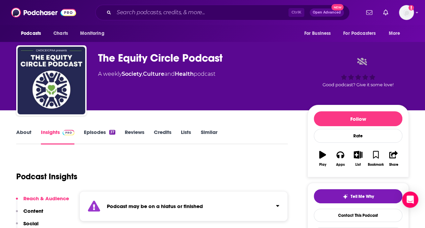 The height and width of the screenshot is (228, 425). Describe the element at coordinates (186, 137) in the screenshot. I see `a: Lists` at that location.